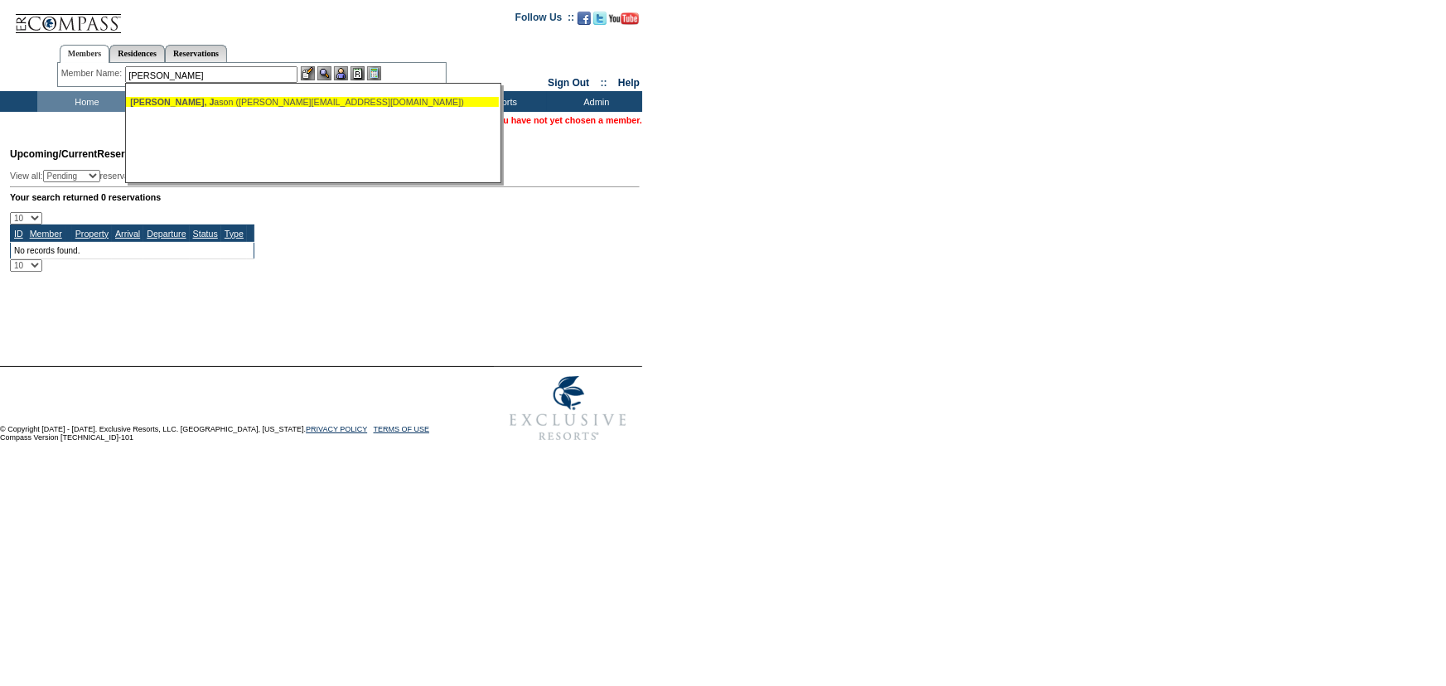 The image size is (1446, 686). Describe the element at coordinates (46, 234) in the screenshot. I see `a: Member` at that location.